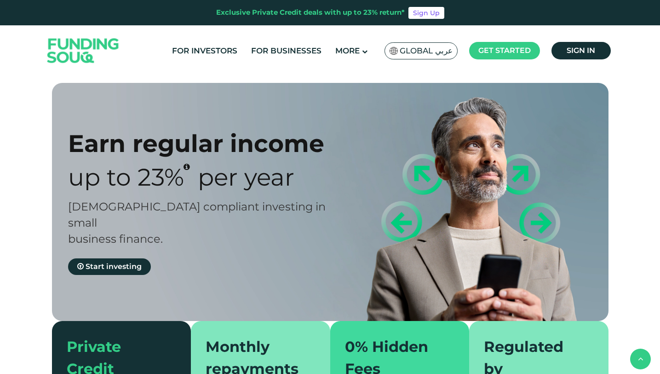  I want to click on a: Sign Up, so click(426, 13).